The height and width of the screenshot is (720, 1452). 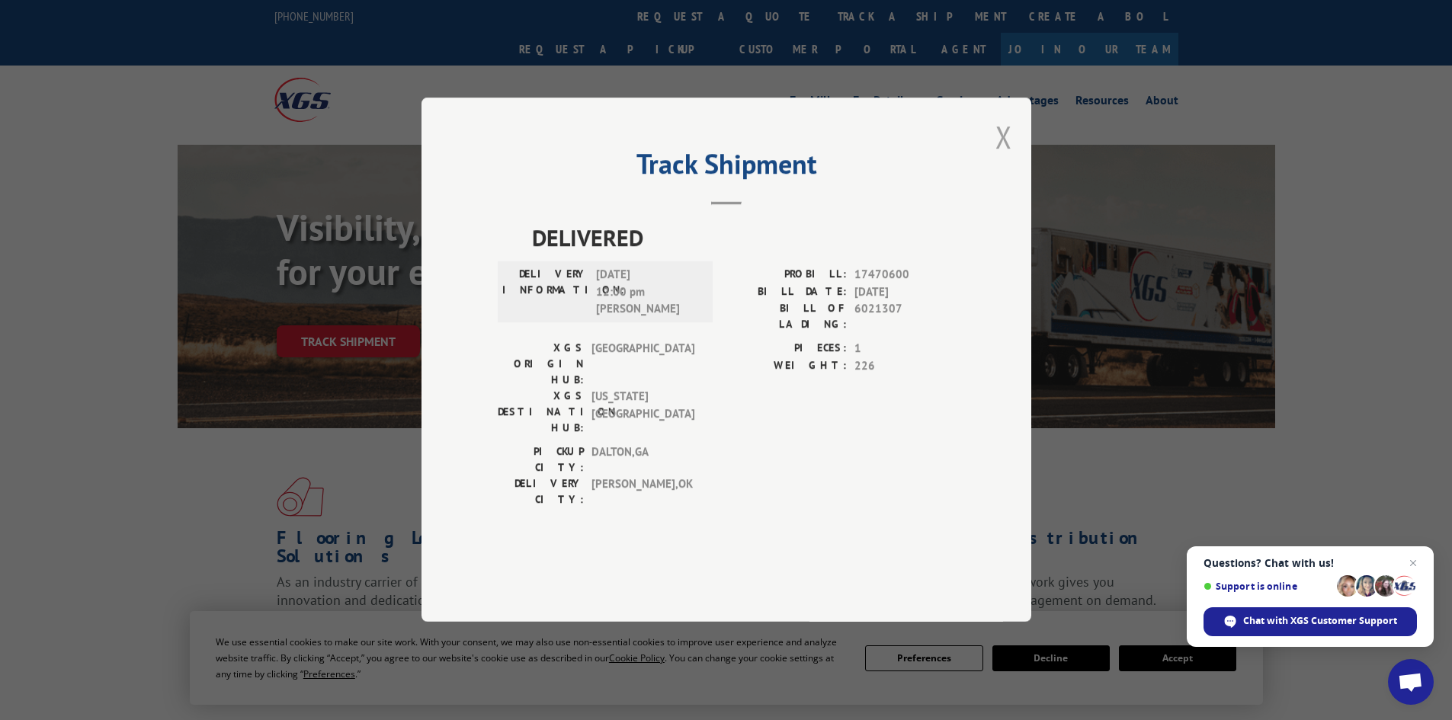 I want to click on h2: Track Shipment, so click(x=726, y=168).